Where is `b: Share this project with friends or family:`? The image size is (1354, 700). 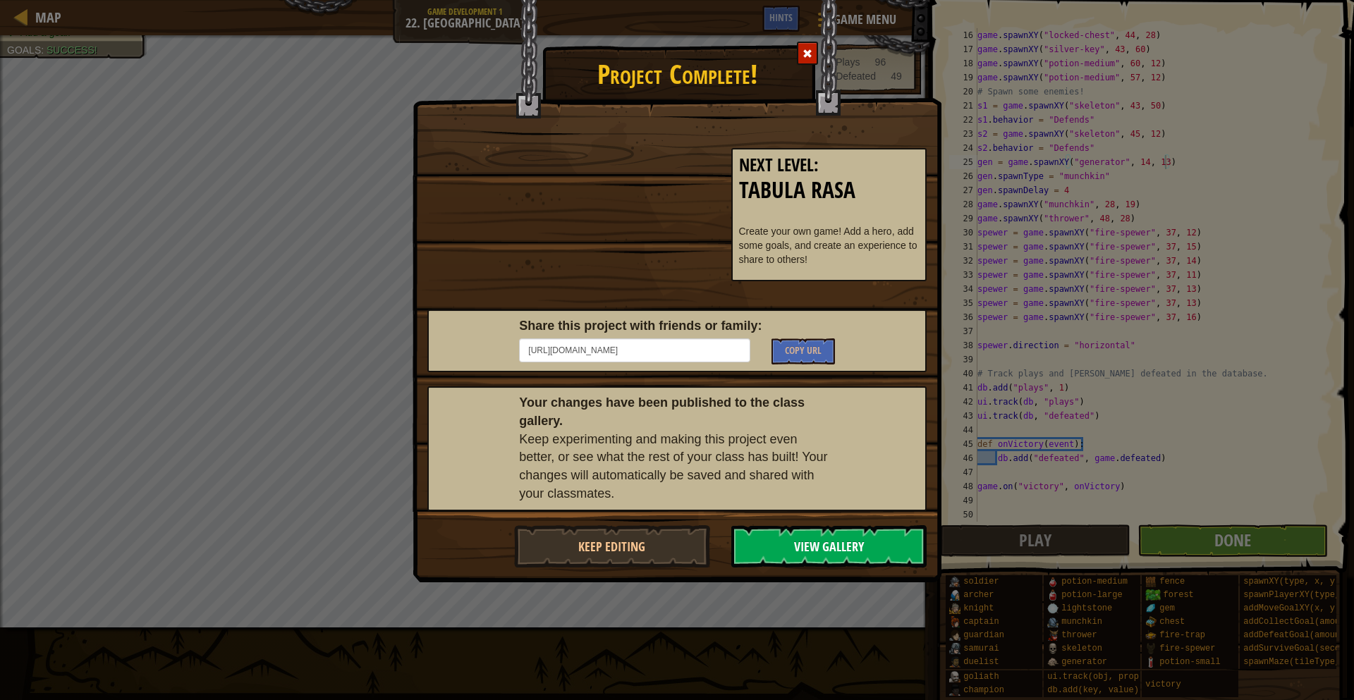
b: Share this project with friends or family: is located at coordinates (640, 326).